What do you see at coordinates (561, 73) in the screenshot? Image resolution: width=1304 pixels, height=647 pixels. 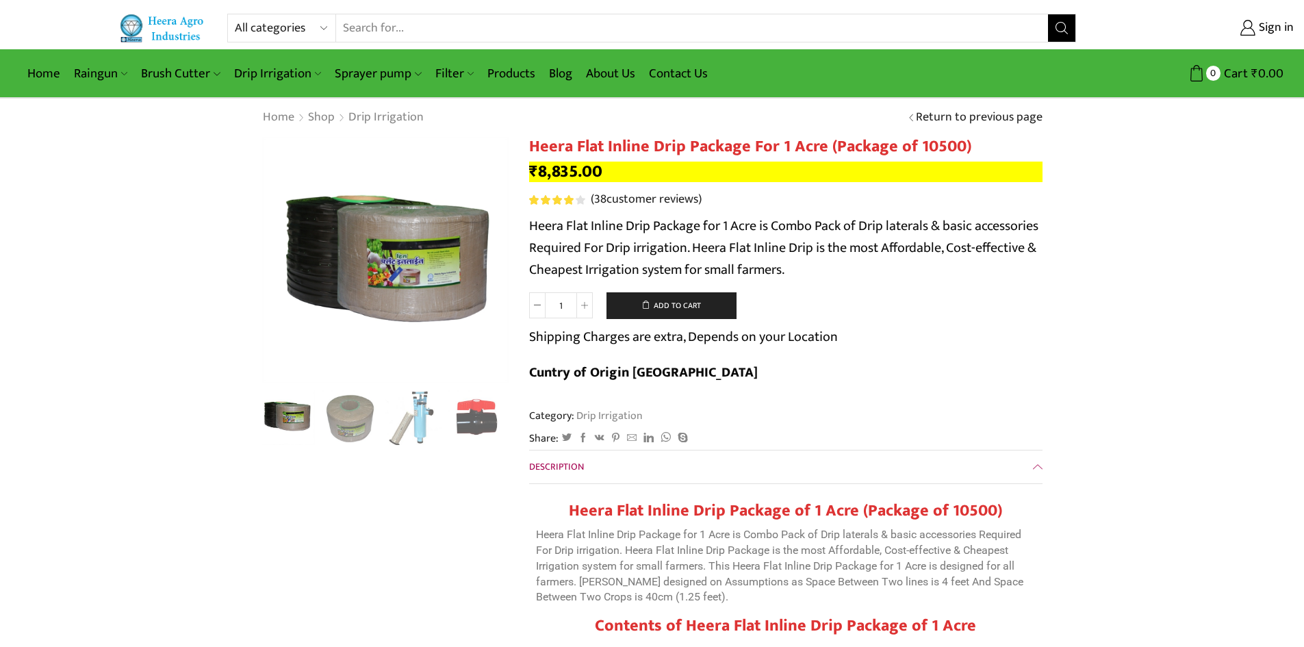 I see `a: Blog` at bounding box center [561, 73].